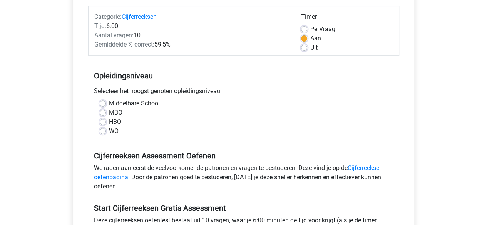 The height and width of the screenshot is (225, 487). Describe the element at coordinates (134, 104) in the screenshot. I see `label: Middelbare School` at that location.